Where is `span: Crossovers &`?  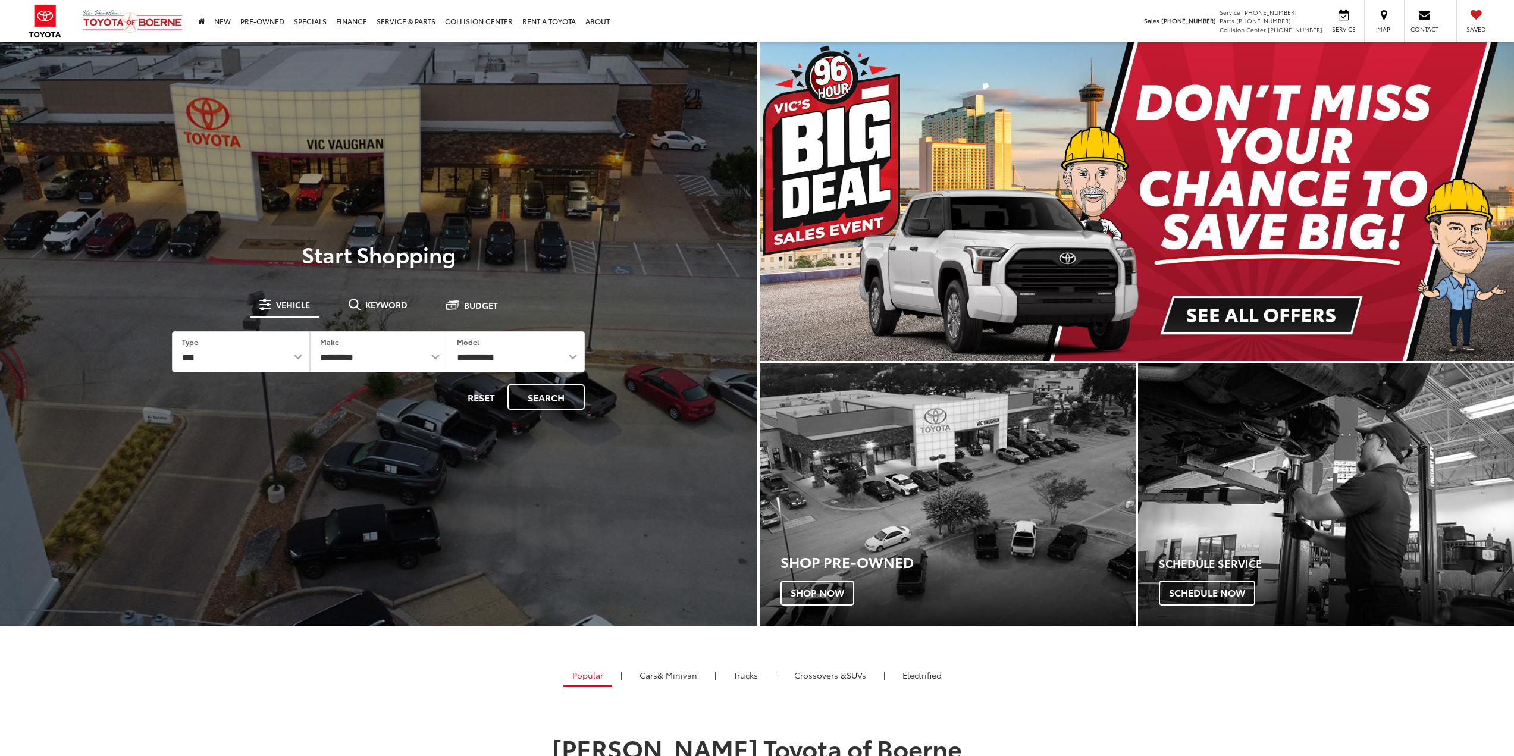 span: Crossovers & is located at coordinates (820, 675).